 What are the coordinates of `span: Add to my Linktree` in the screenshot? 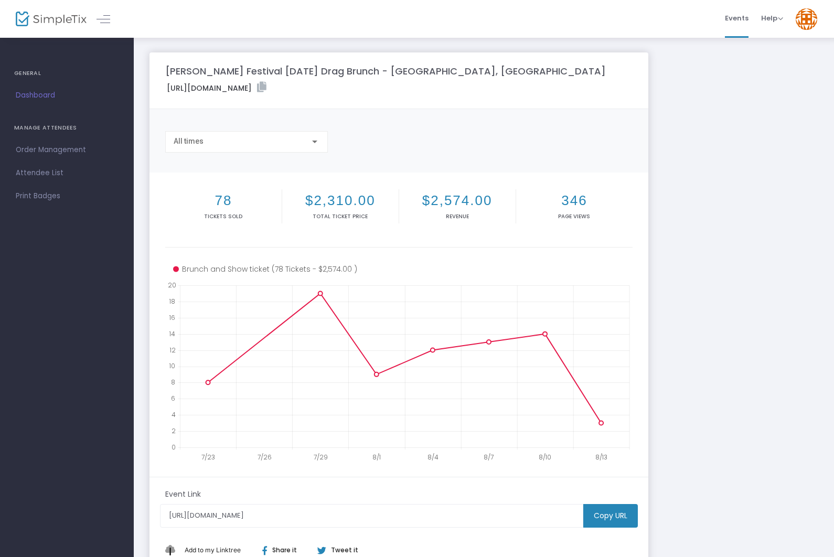 It's located at (213, 550).